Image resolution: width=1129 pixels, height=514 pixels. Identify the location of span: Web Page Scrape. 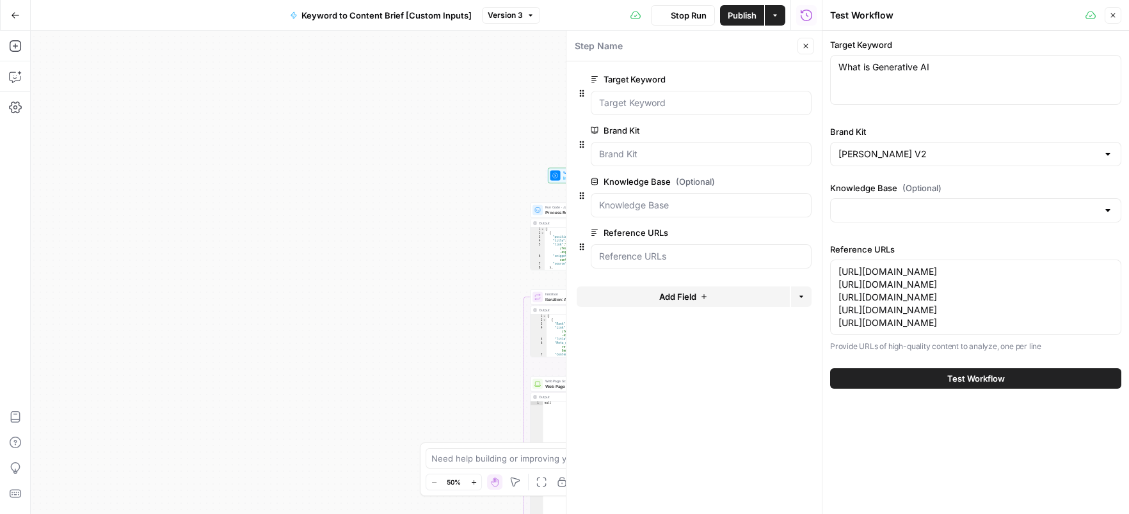
(578, 381).